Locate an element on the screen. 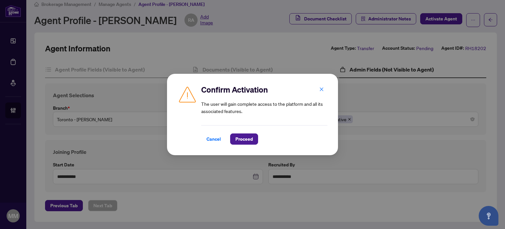 Image resolution: width=505 pixels, height=229 pixels. span: Cancel is located at coordinates (214, 139).